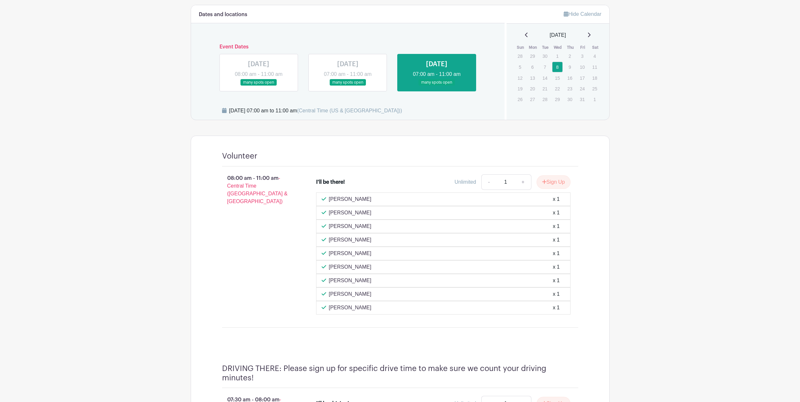  What do you see at coordinates (520, 67) in the screenshot?
I see `p: 5` at bounding box center [520, 67].